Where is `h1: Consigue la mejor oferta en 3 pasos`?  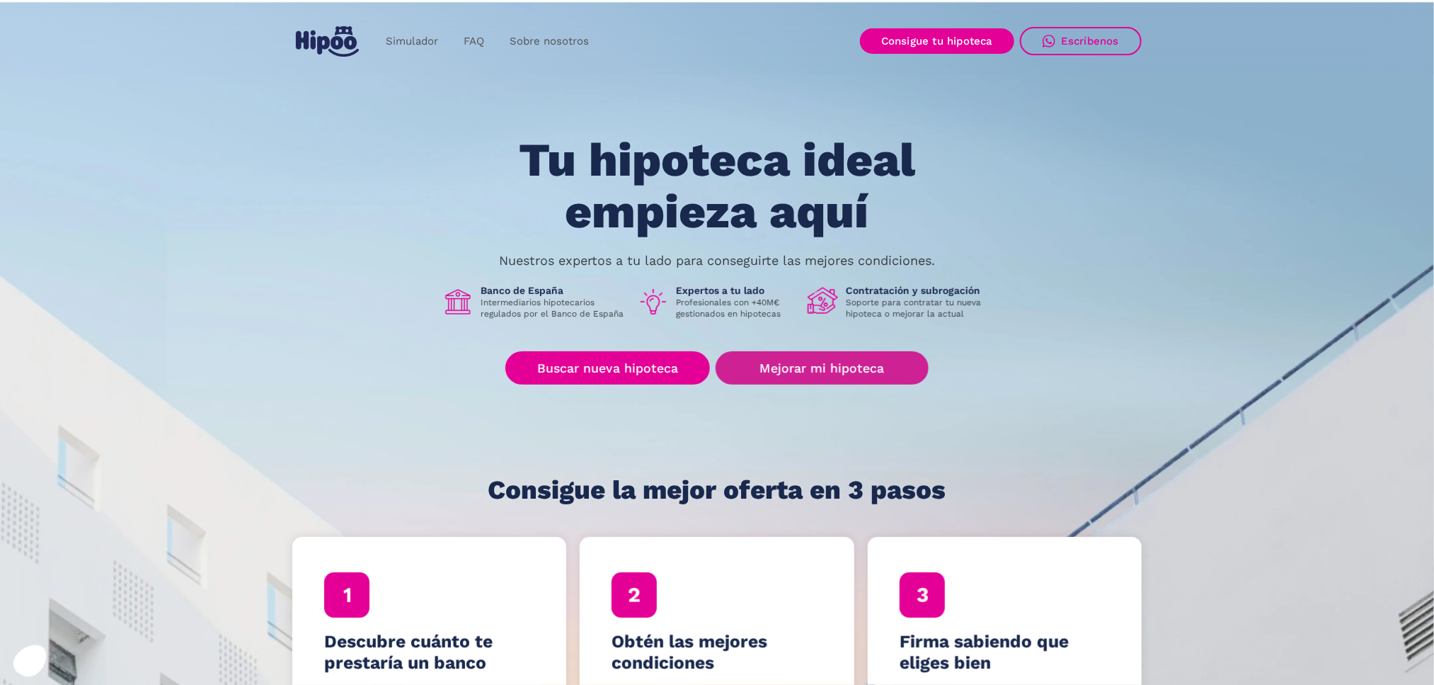
h1: Consigue la mejor oferta en 3 pasos is located at coordinates (717, 490).